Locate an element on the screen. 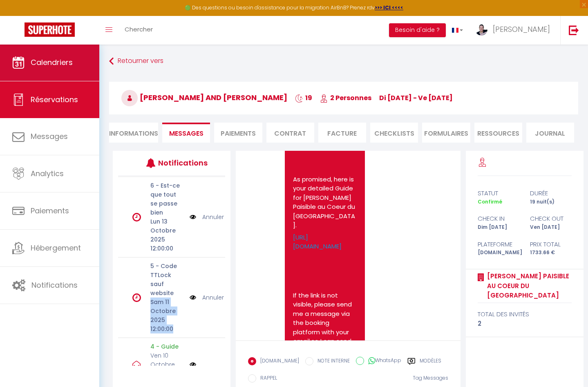 The height and width of the screenshot is (387, 588). div: 19 nuit(s) is located at coordinates (551, 202).